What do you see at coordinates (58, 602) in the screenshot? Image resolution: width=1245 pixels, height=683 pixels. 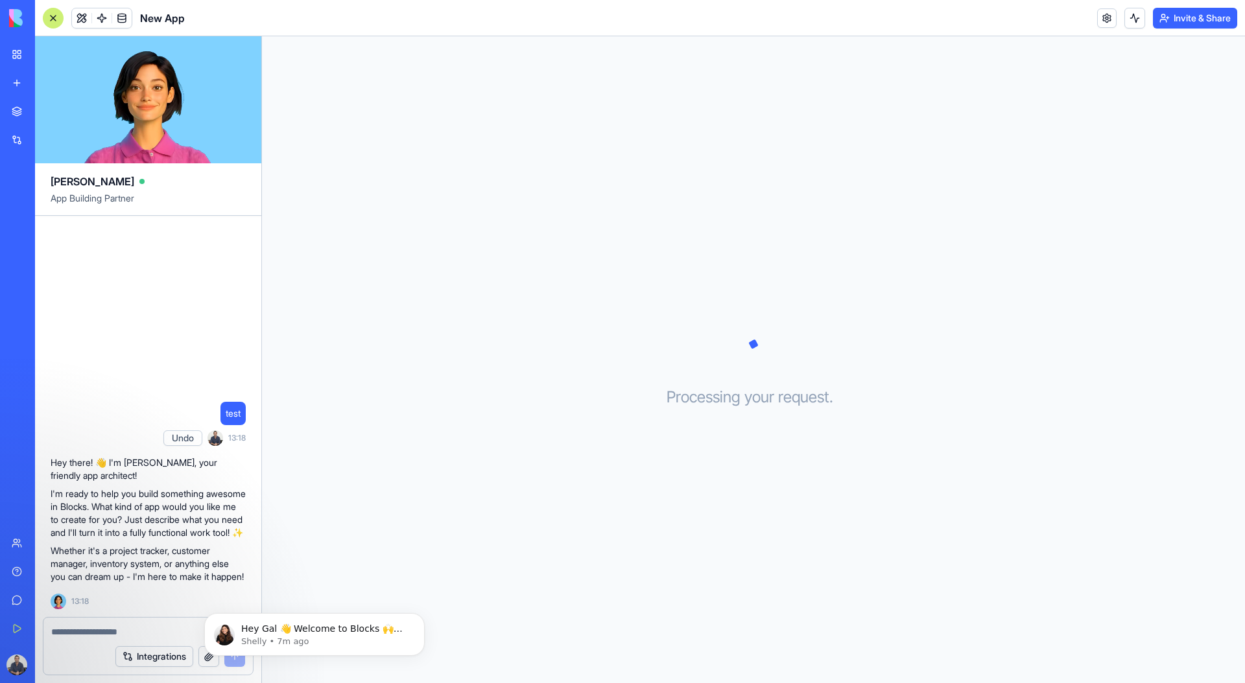 I see `img: Ella_00000_wcx2te.png` at bounding box center [58, 602].